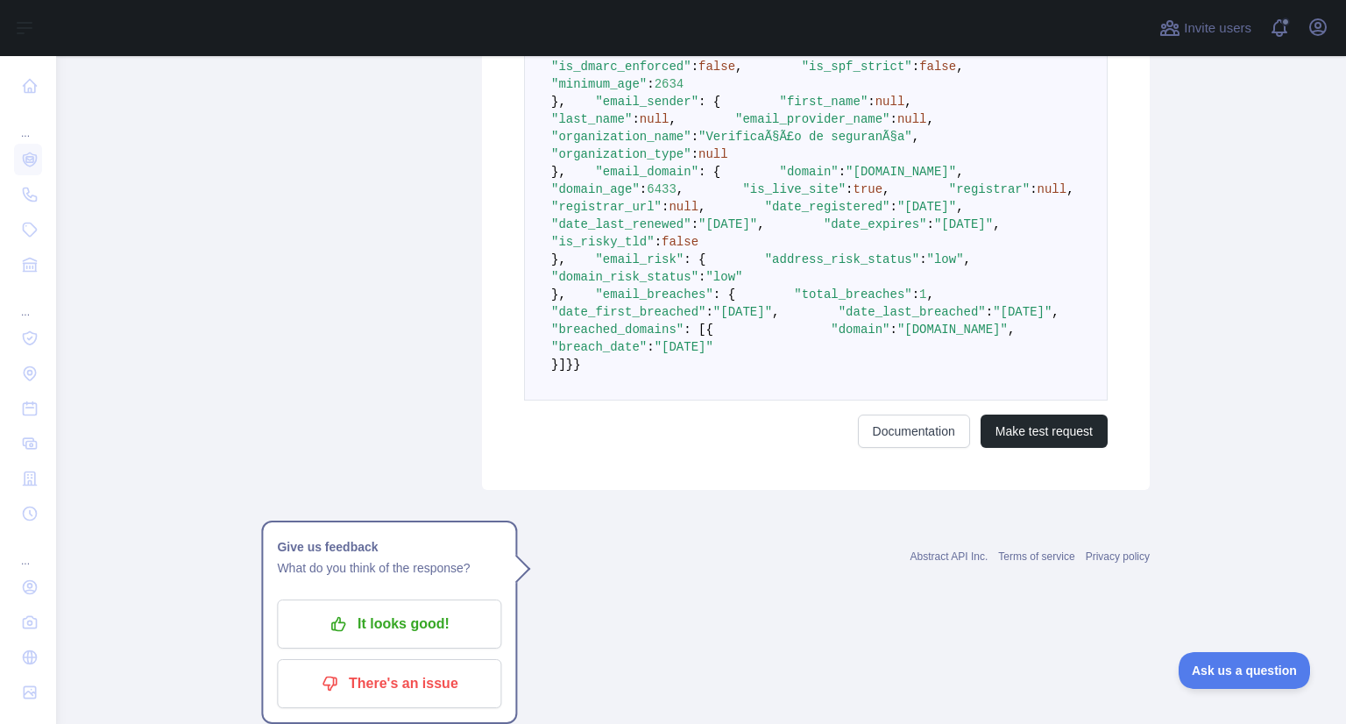 Image resolution: width=1346 pixels, height=724 pixels. I want to click on span: "last_name", so click(592, 119).